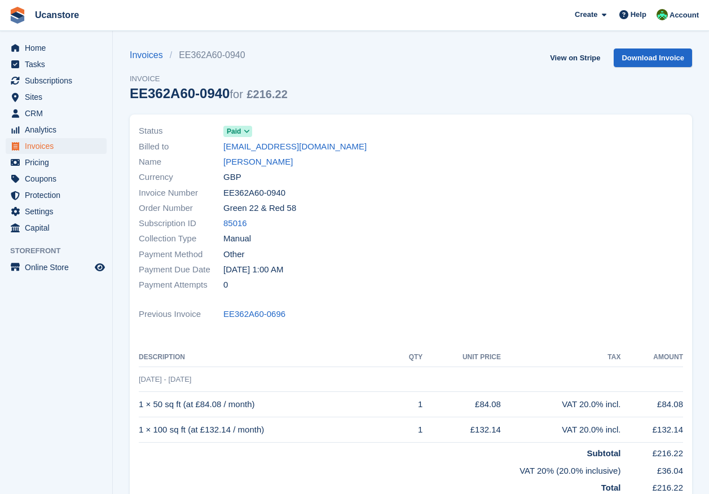 The image size is (709, 494). What do you see at coordinates (59, 146) in the screenshot?
I see `span: Invoices` at bounding box center [59, 146].